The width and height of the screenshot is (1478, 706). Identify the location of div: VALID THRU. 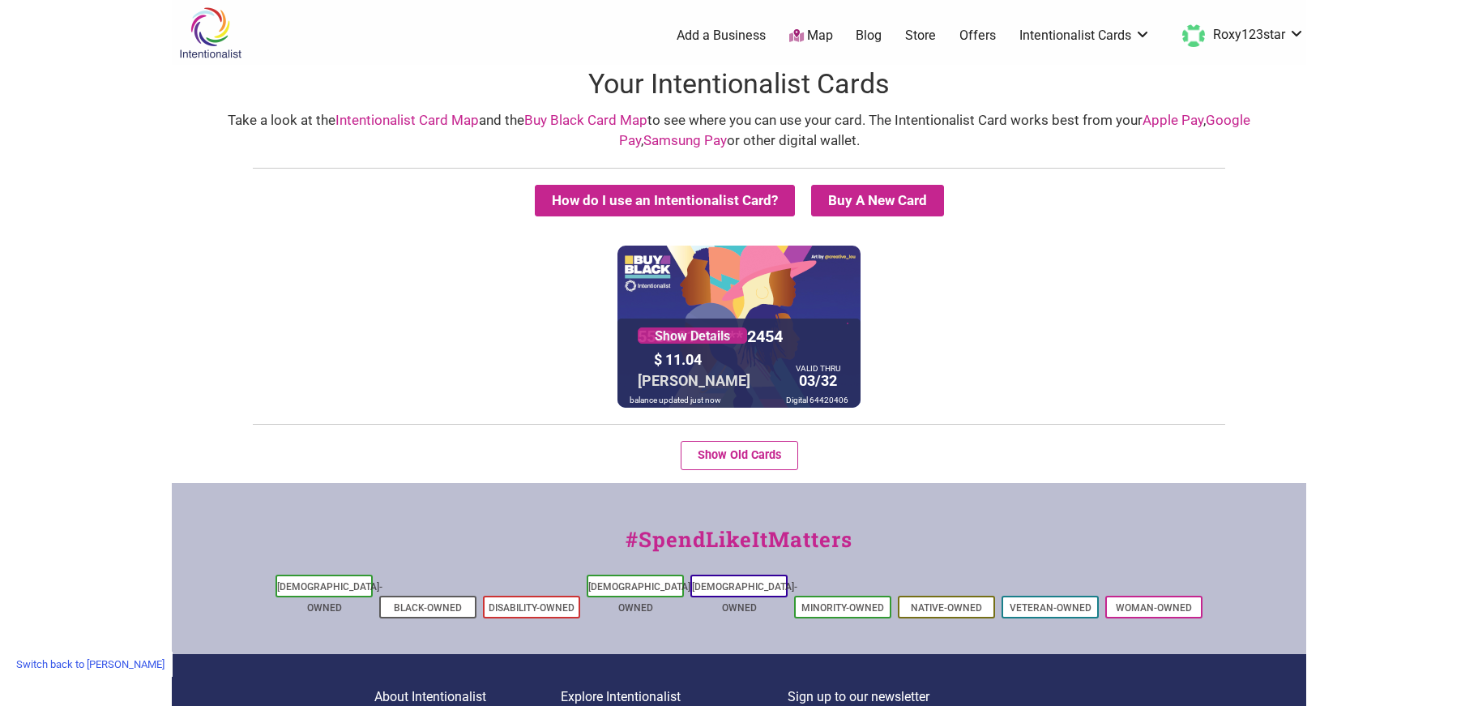
(817, 368).